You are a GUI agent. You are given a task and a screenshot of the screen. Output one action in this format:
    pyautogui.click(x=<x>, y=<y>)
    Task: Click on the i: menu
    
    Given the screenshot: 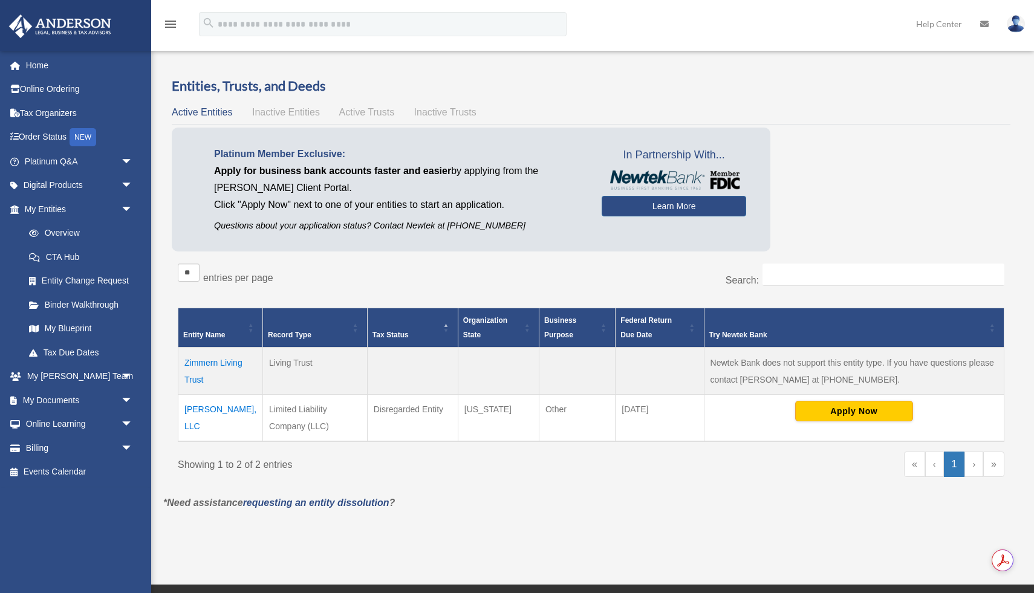 What is the action you would take?
    pyautogui.click(x=171, y=24)
    